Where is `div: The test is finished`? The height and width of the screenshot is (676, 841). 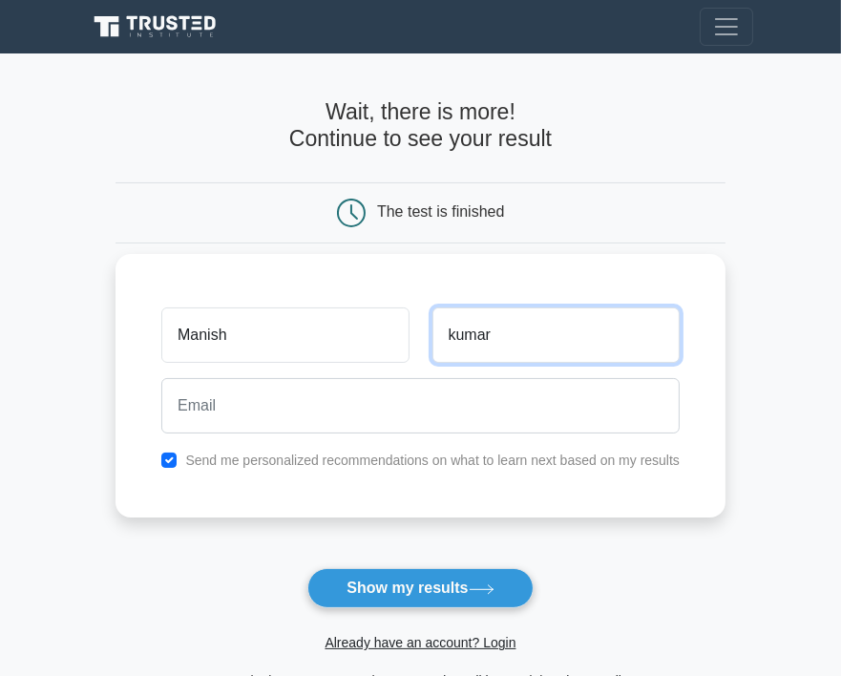
div: The test is finished is located at coordinates (440, 212).